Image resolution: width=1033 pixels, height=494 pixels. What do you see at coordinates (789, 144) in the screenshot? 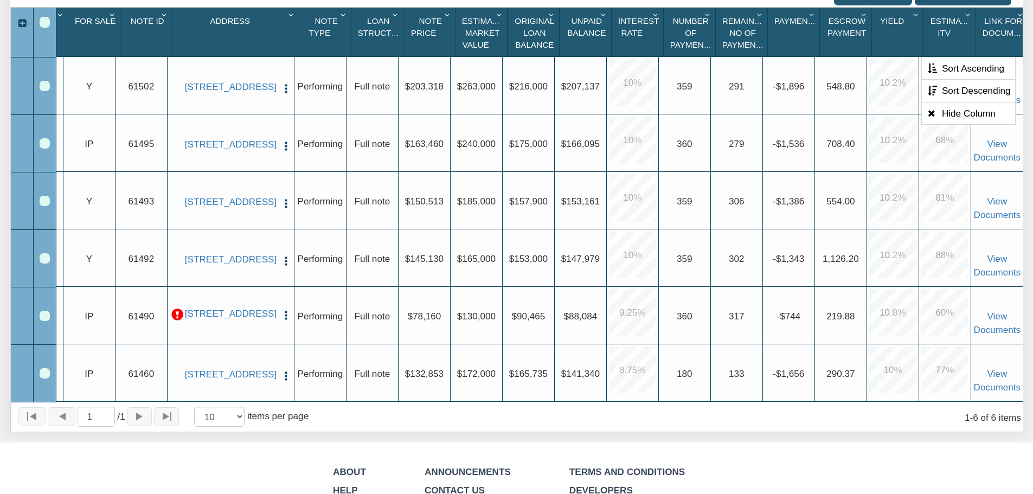
I see `span: -$1,536` at bounding box center [789, 144].